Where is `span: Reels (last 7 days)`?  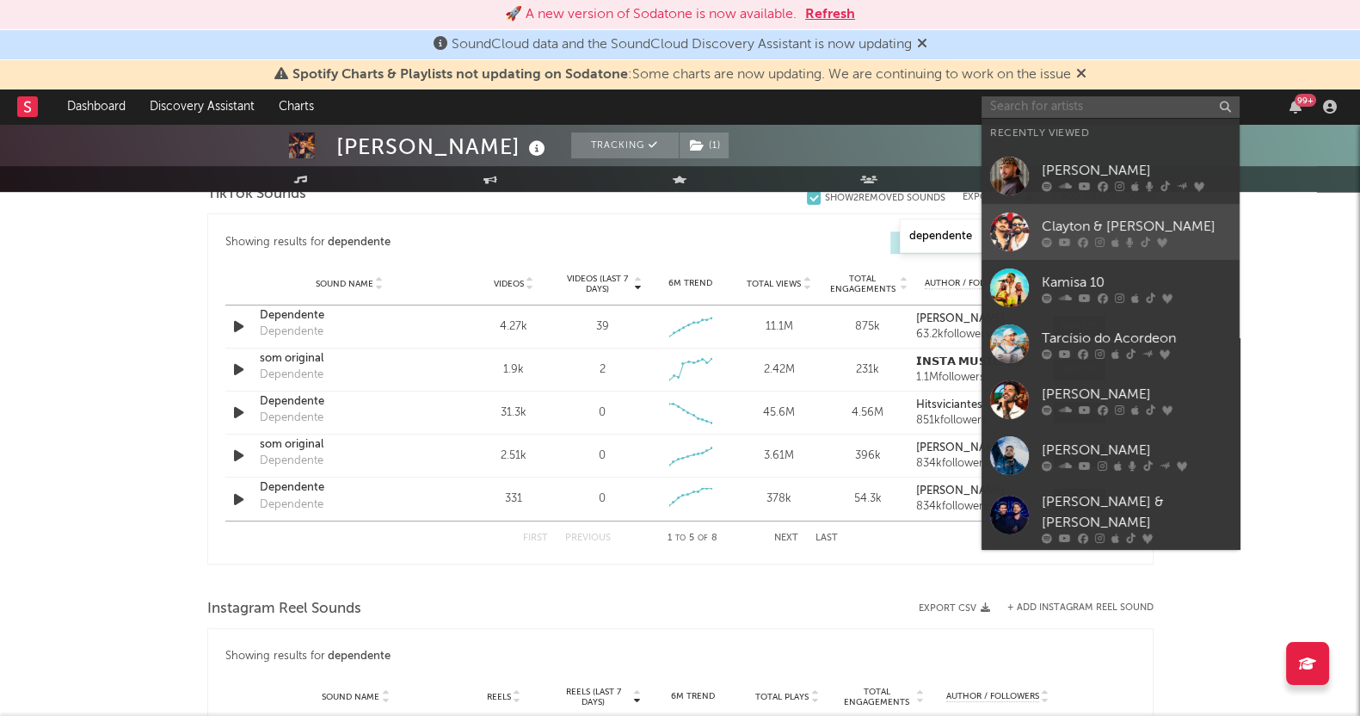 span: Reels (last 7 days) is located at coordinates (593, 697).